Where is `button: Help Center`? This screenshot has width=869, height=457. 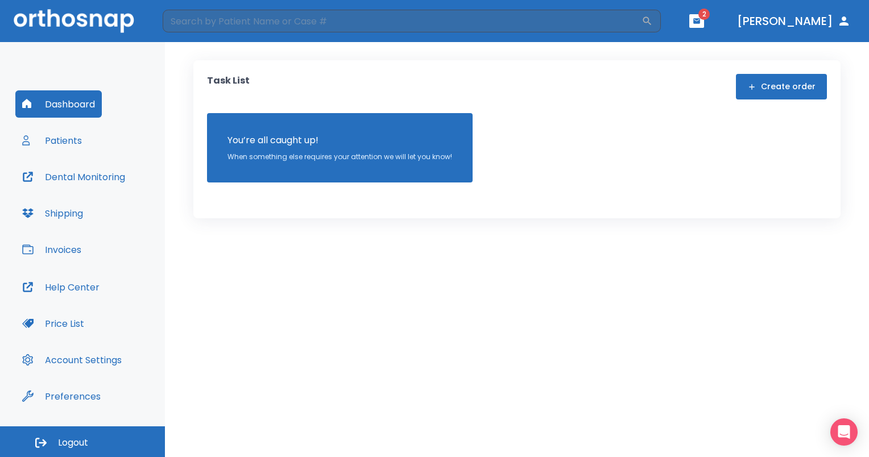 button: Help Center is located at coordinates (61, 287).